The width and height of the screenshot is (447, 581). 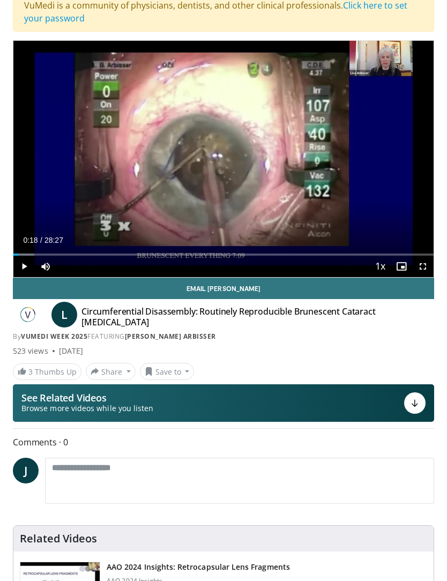 I want to click on button: Enable picture-in-picture mode, so click(x=402, y=266).